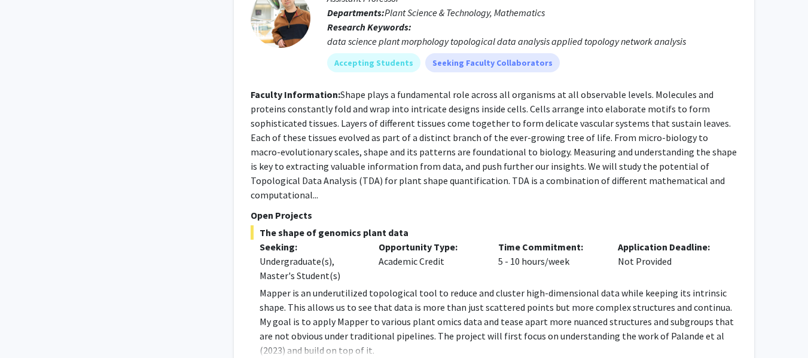 This screenshot has height=358, width=808. Describe the element at coordinates (668, 261) in the screenshot. I see `div: Not Provided` at that location.